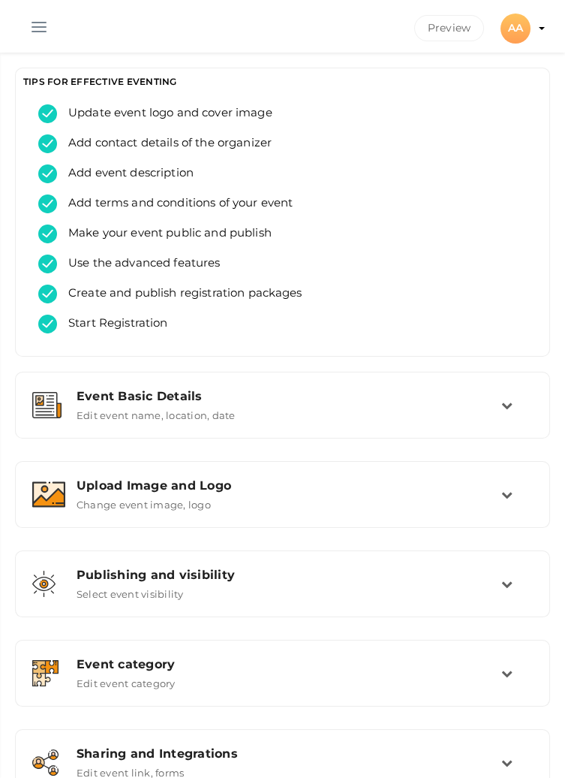 This screenshot has height=778, width=565. Describe the element at coordinates (449, 28) in the screenshot. I see `button: Preview` at that location.